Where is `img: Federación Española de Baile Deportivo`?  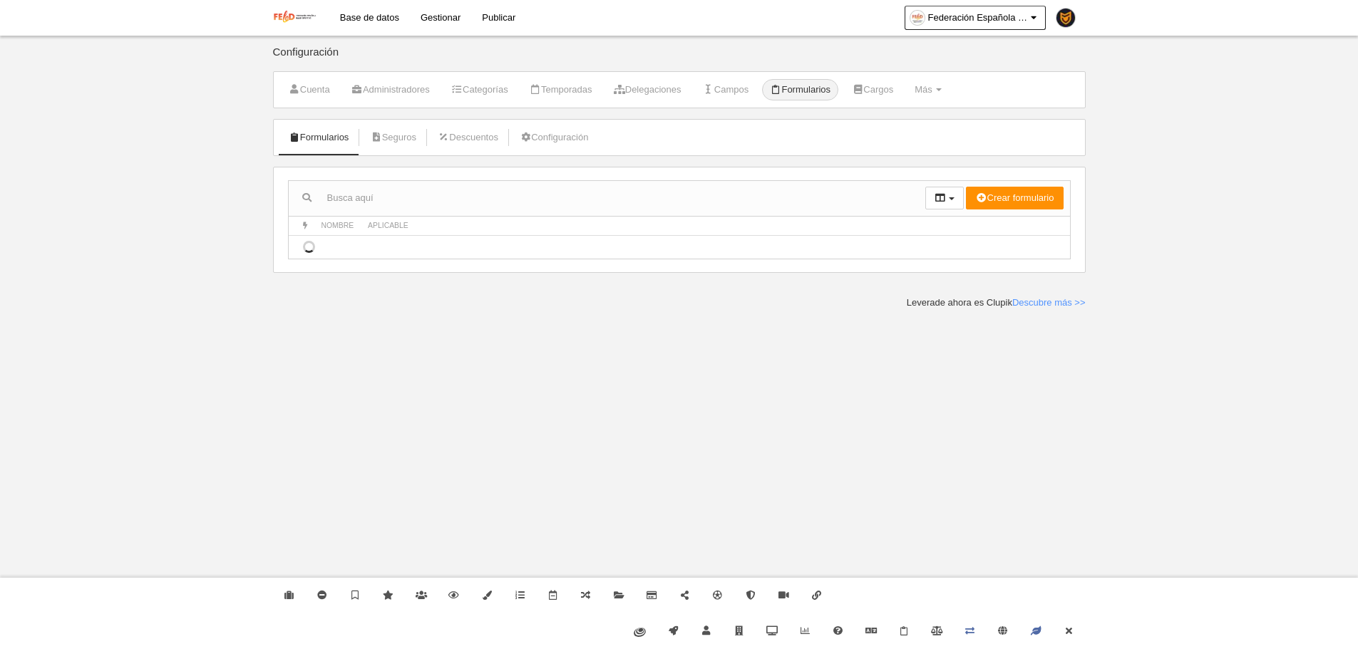 img: Federación Española de Baile Deportivo is located at coordinates (295, 17).